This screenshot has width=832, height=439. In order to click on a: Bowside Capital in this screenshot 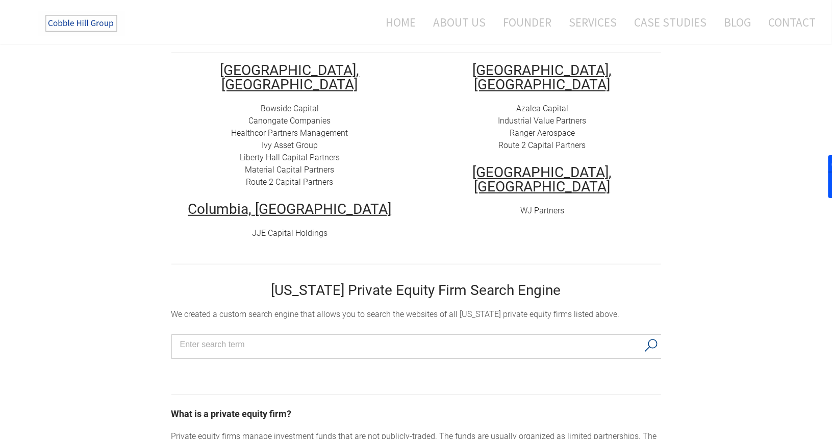, I will do `click(290, 108)`.